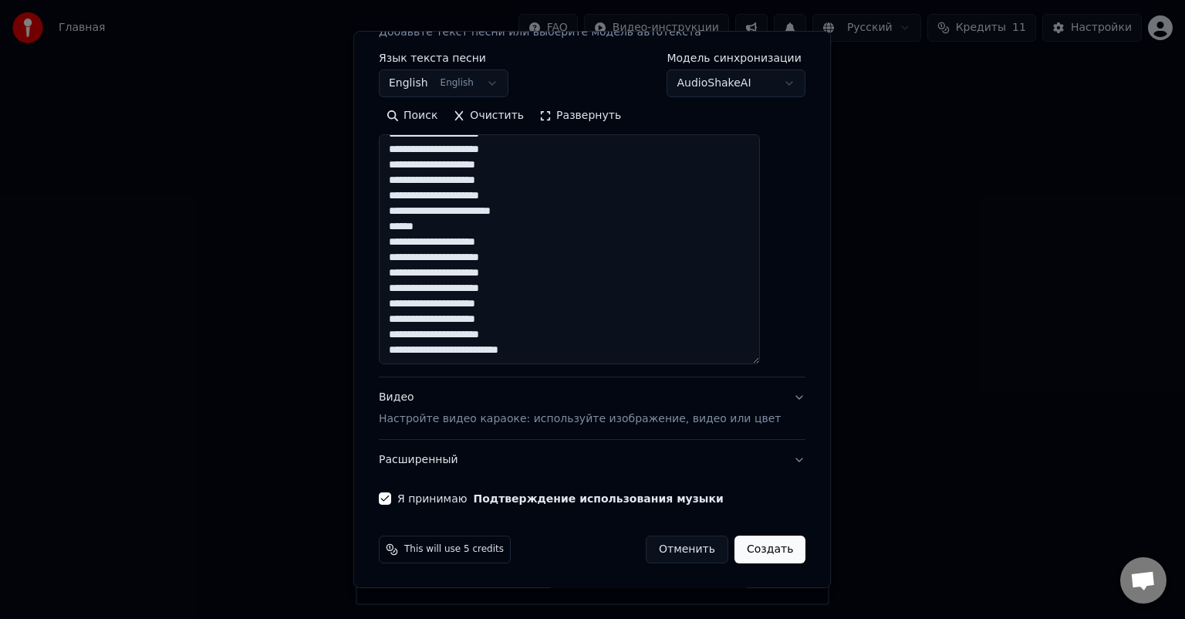  Describe the element at coordinates (454, 550) in the screenshot. I see `span: This will use 5 credits` at that location.